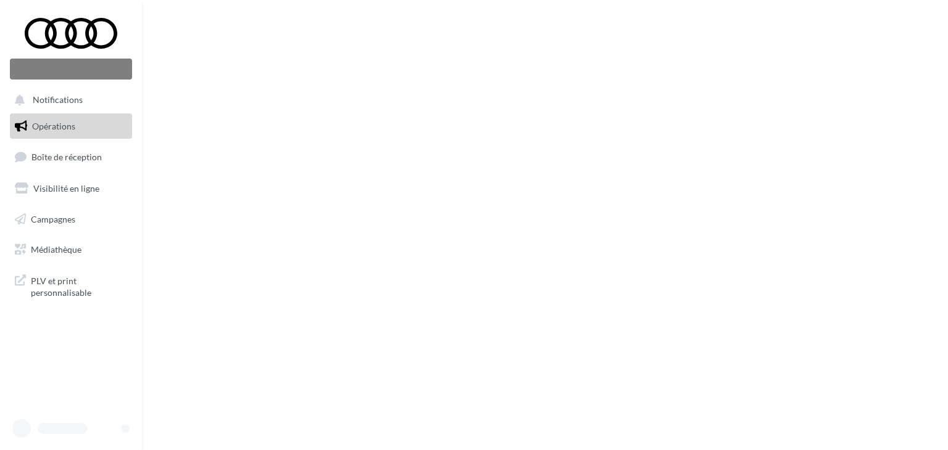 This screenshot has width=948, height=450. I want to click on span: PLV et print personnalisable, so click(79, 286).